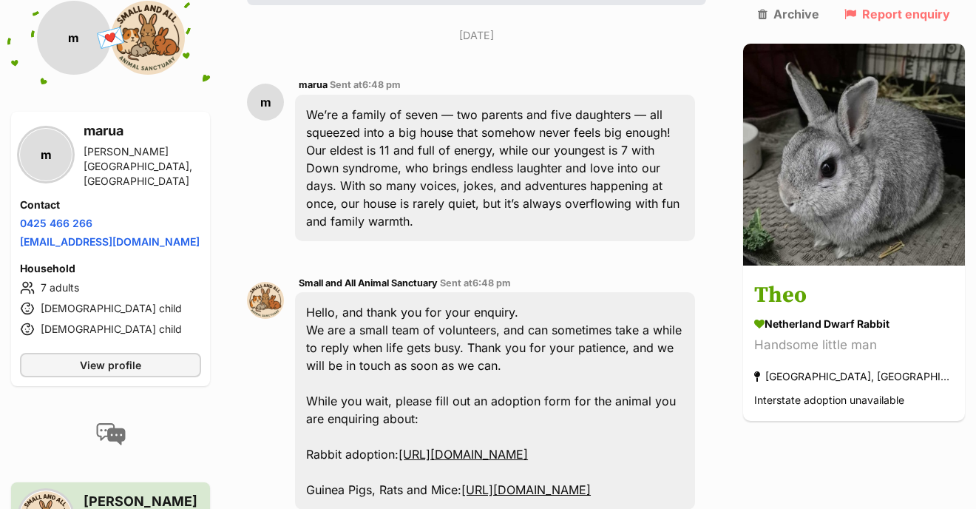 The height and width of the screenshot is (509, 976). Describe the element at coordinates (110, 268) in the screenshot. I see `h4: Household` at that location.